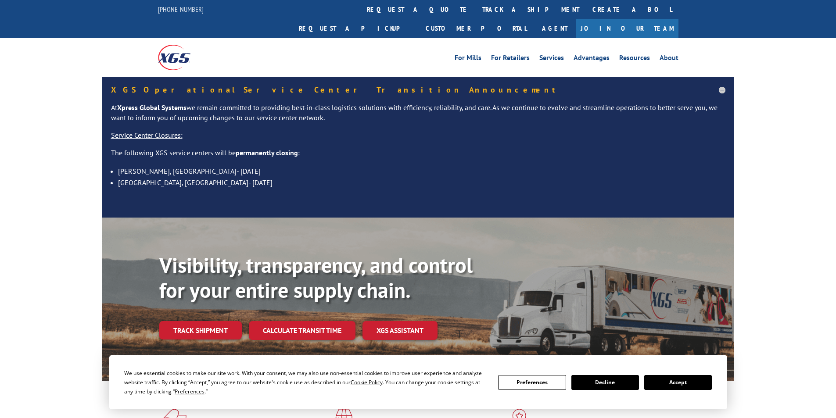 Image resolution: width=836 pixels, height=418 pixels. I want to click on u: Service Center Closures:, so click(147, 135).